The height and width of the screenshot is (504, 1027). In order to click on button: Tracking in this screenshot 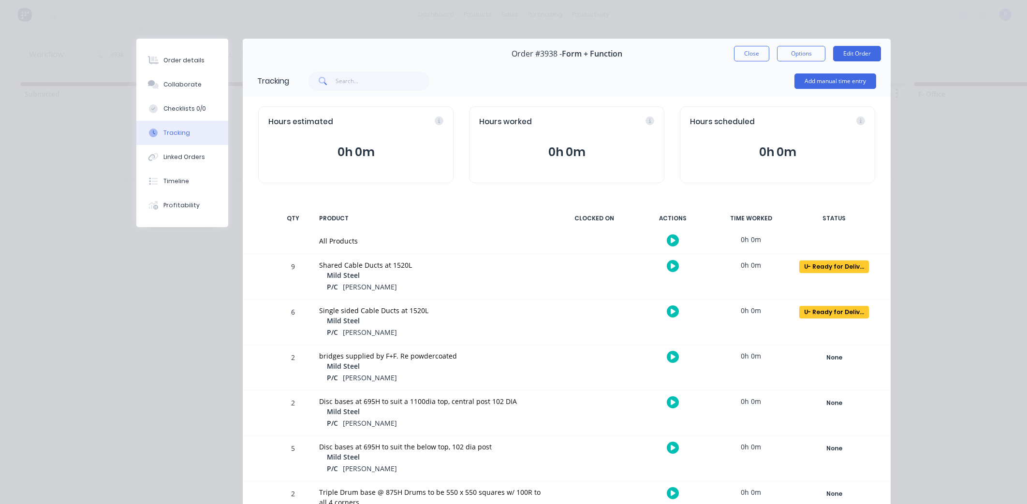, I will do `click(182, 133)`.